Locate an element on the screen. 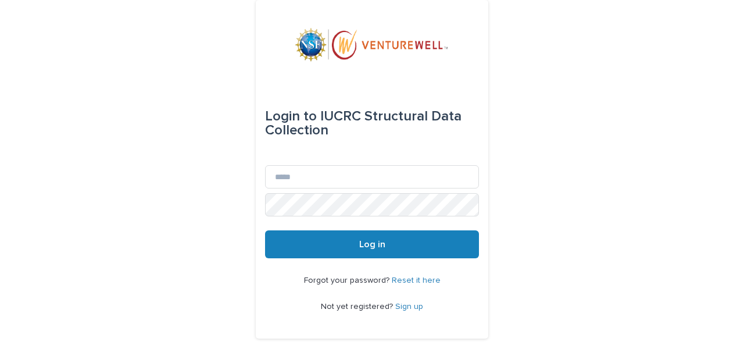  div: IUCRC Structural Data Collection is located at coordinates (372, 123).